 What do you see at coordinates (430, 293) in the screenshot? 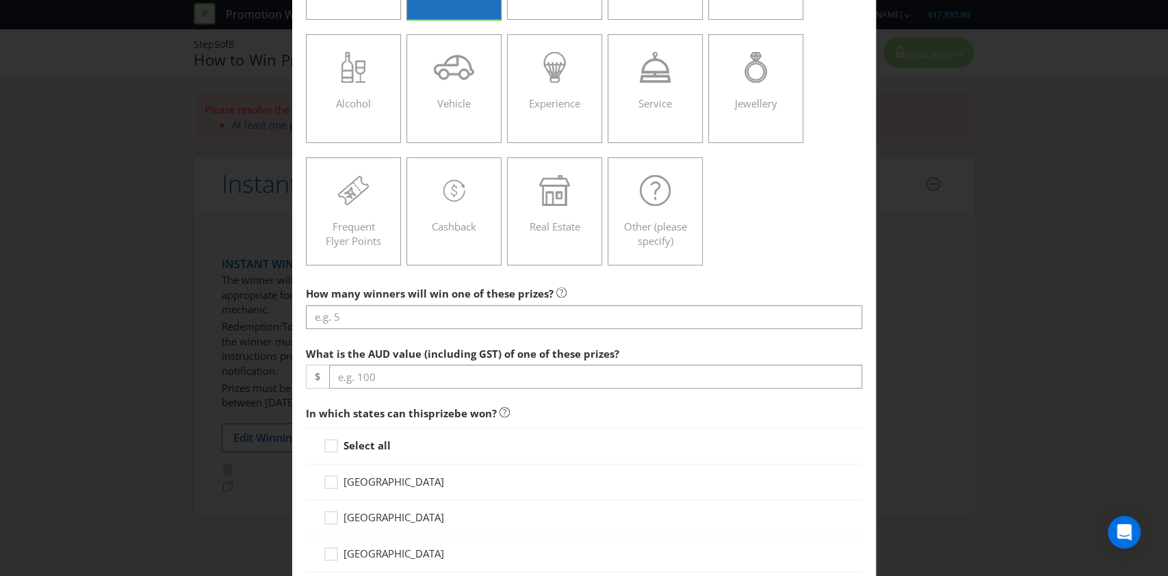
I see `span: How many winners will win one of these prizes?` at bounding box center [430, 293].